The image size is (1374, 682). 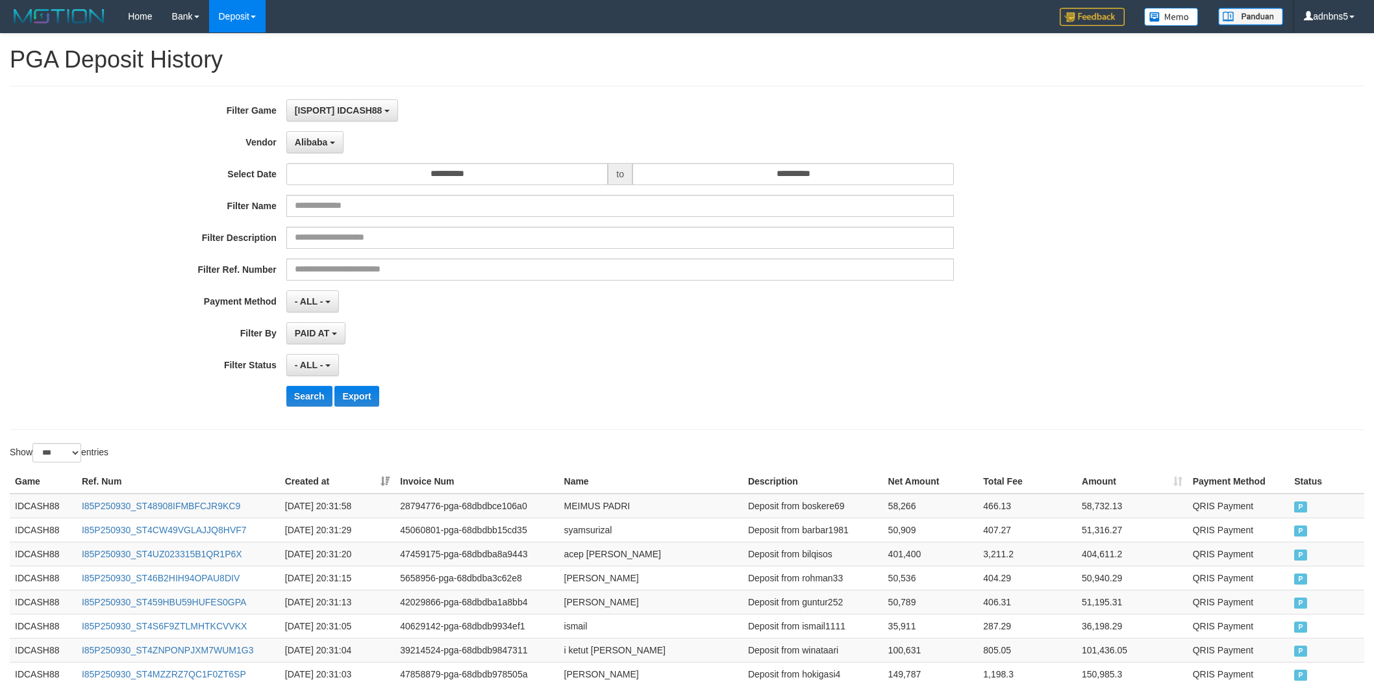 I want to click on td: MEIMUS PADRI, so click(x=650, y=506).